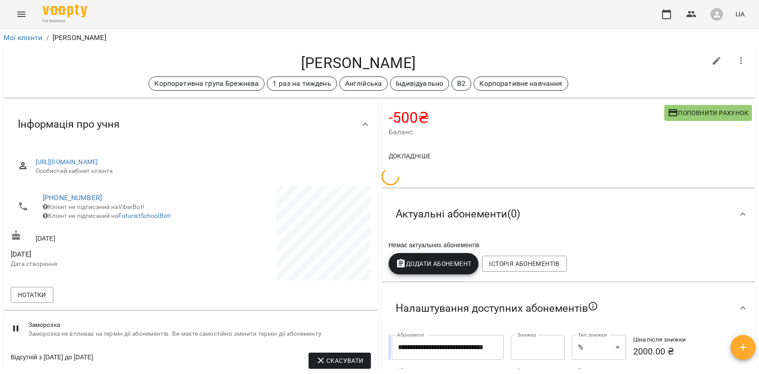 The width and height of the screenshot is (759, 374). What do you see at coordinates (410, 156) in the screenshot?
I see `button: Докладніше` at bounding box center [410, 156].